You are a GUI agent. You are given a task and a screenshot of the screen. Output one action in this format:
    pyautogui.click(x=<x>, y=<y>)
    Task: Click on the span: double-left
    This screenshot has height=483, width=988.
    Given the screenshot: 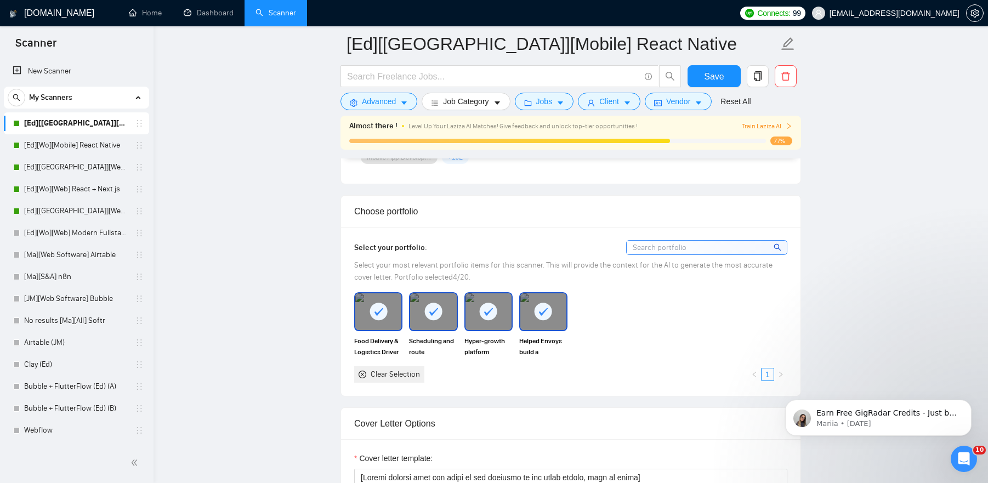 What is the action you would take?
    pyautogui.click(x=136, y=463)
    